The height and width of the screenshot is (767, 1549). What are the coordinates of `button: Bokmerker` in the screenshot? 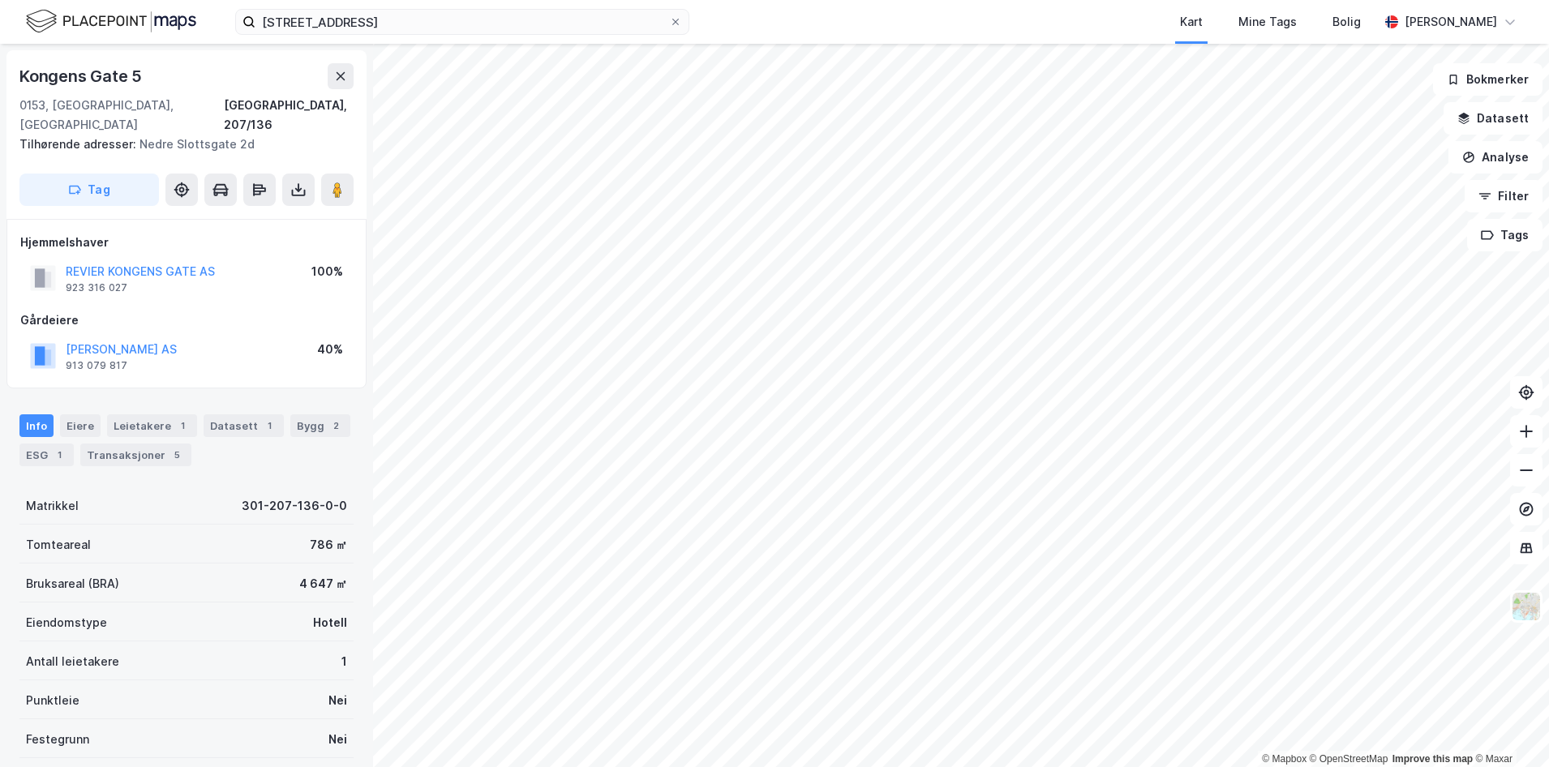 It's located at (1487, 79).